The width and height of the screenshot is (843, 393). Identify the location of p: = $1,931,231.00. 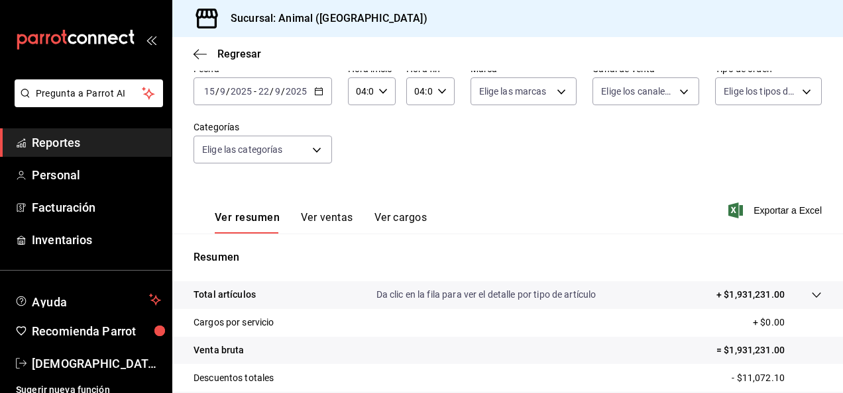
(768, 350).